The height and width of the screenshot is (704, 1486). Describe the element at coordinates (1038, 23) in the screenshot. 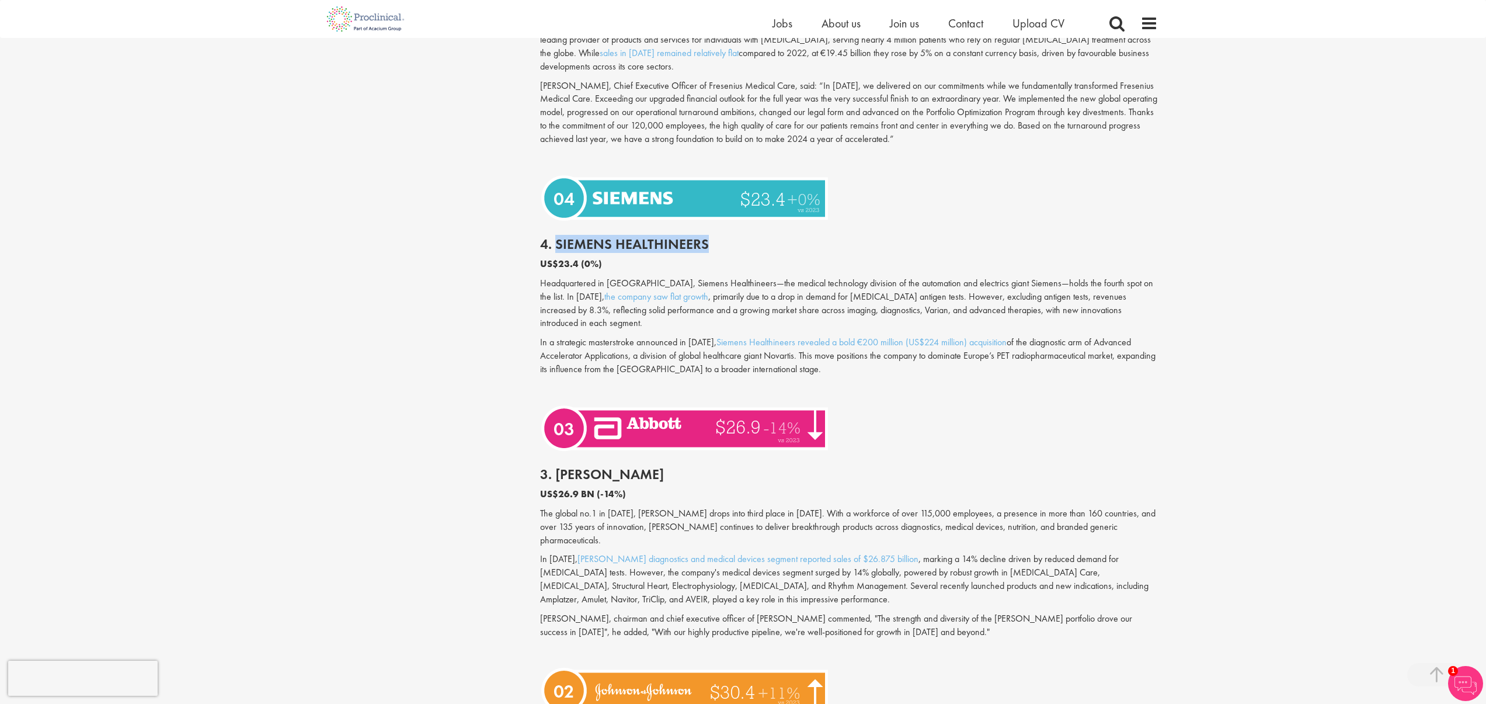

I see `span: Upload CV` at that location.